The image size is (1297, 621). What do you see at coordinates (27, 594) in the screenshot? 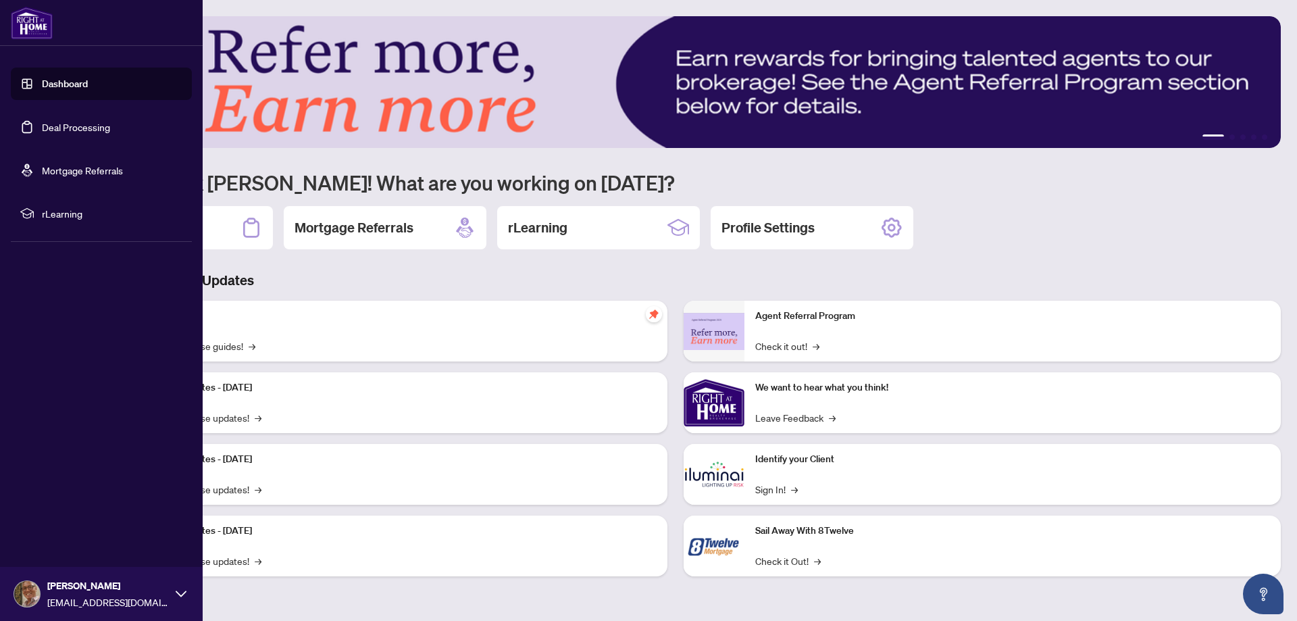
I see `img: Profile Icon` at bounding box center [27, 594].